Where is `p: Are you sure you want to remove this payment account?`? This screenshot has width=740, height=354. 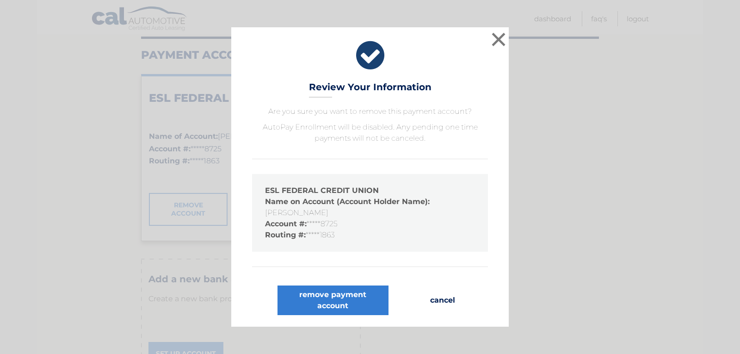
p: Are you sure you want to remove this payment account? is located at coordinates (370, 111).